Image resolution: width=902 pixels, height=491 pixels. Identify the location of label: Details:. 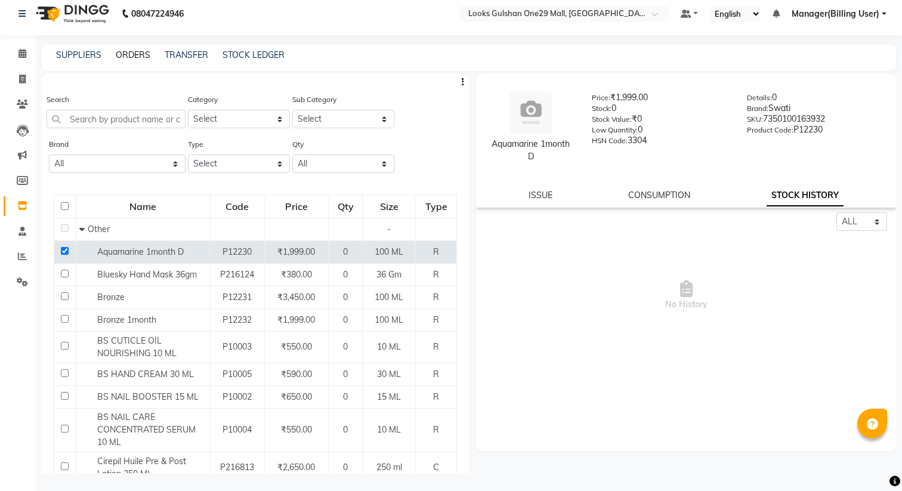
(759, 98).